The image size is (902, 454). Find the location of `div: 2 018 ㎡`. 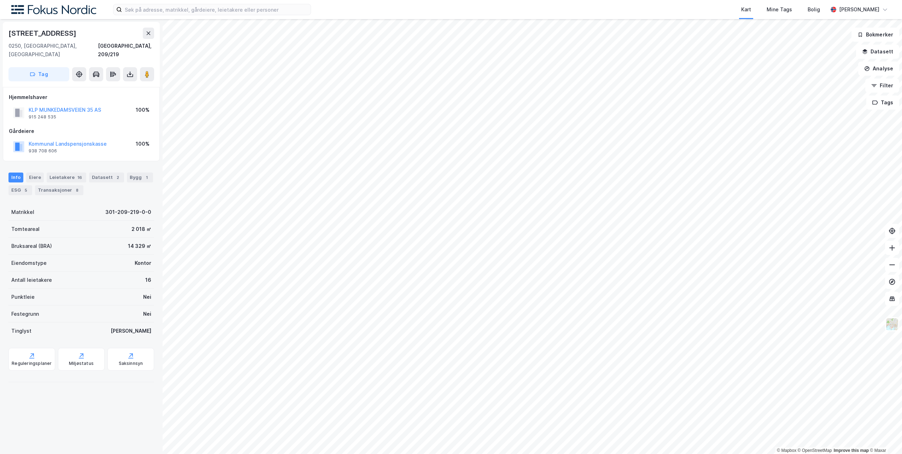

div: 2 018 ㎡ is located at coordinates (141, 229).